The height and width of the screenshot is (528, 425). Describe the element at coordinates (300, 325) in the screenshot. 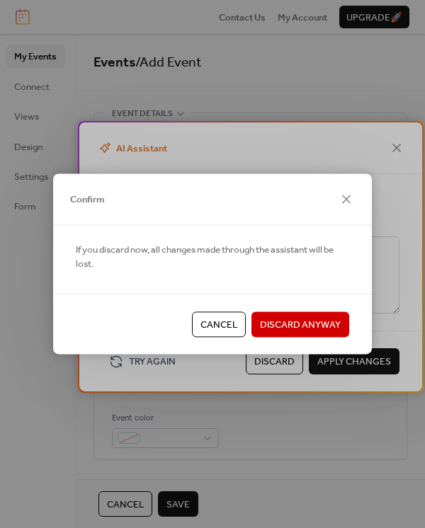

I see `span: Discard Anyway` at that location.